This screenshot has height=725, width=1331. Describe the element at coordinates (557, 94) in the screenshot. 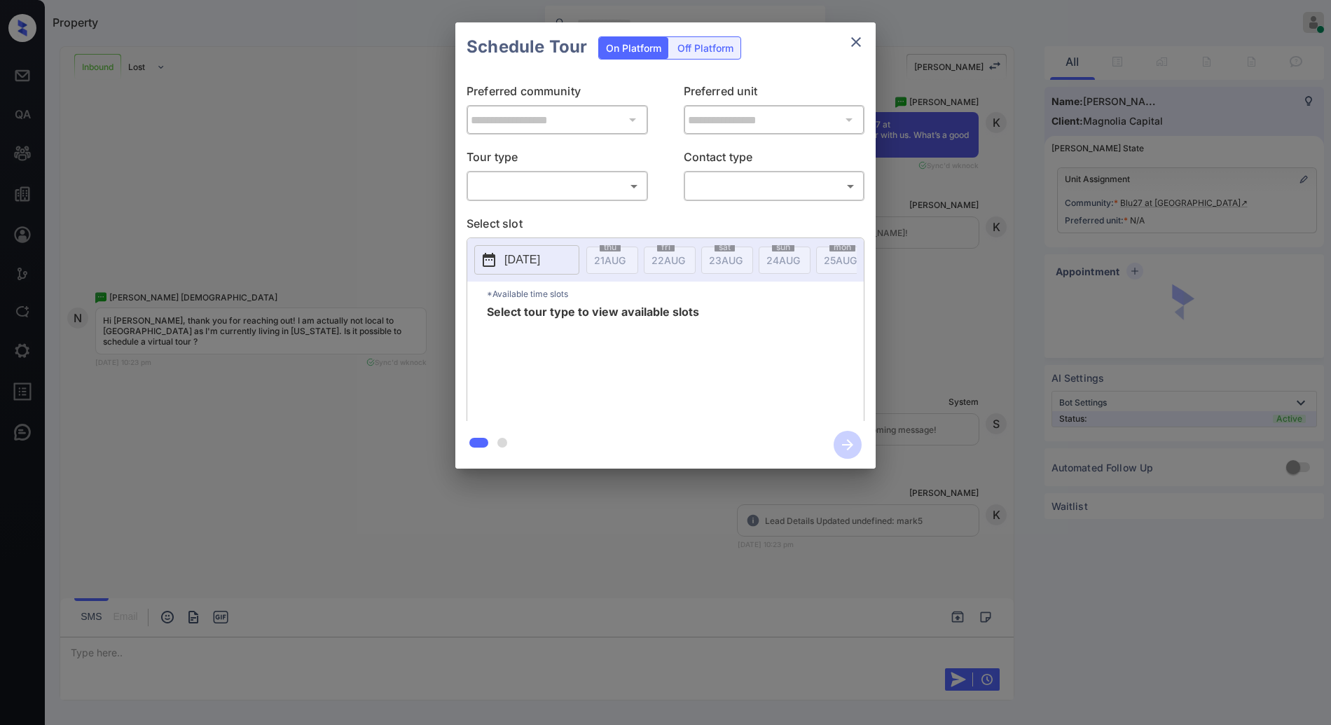

I see `p: Preferred community` at that location.